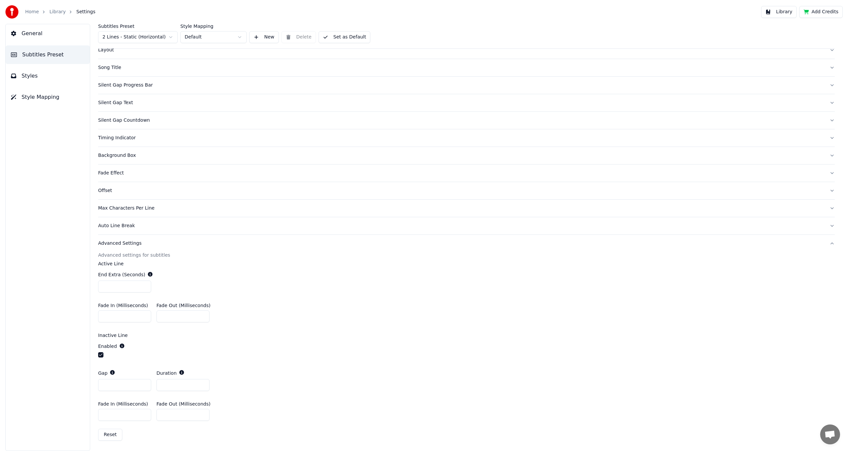  I want to click on div: Max Characters Per Line, so click(461, 208).